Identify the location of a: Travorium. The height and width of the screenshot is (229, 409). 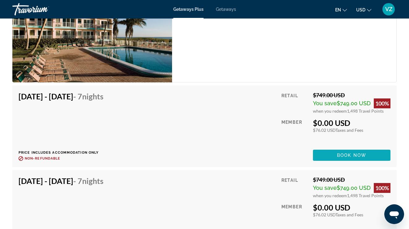
(43, 9).